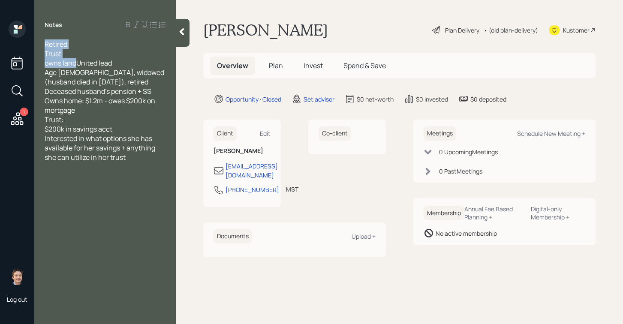 Image resolution: width=623 pixels, height=324 pixels. Describe the element at coordinates (375, 99) in the screenshot. I see `div: $0 net-worth` at that location.